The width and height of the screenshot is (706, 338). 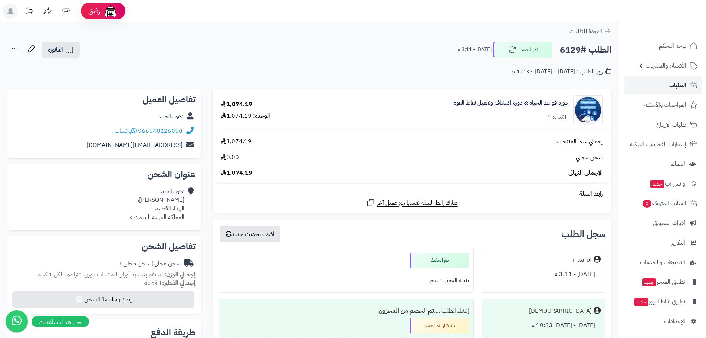 What do you see at coordinates (586, 173) in the screenshot?
I see `span: الإجمالي النهائي` at bounding box center [586, 173].